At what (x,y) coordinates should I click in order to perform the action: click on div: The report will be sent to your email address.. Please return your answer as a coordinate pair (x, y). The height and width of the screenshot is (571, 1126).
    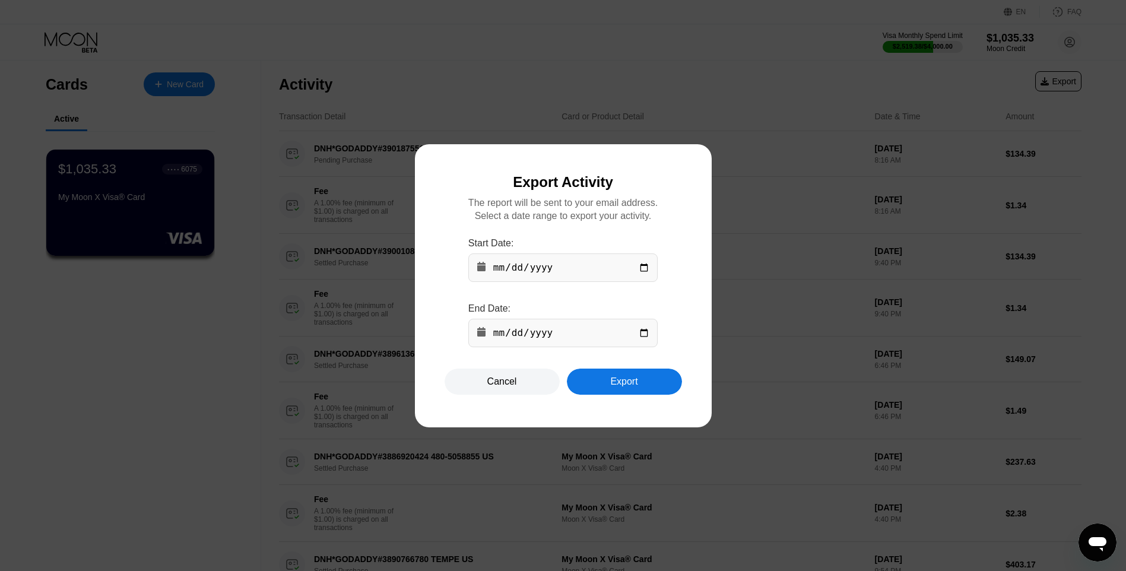
    Looking at the image, I should click on (563, 203).